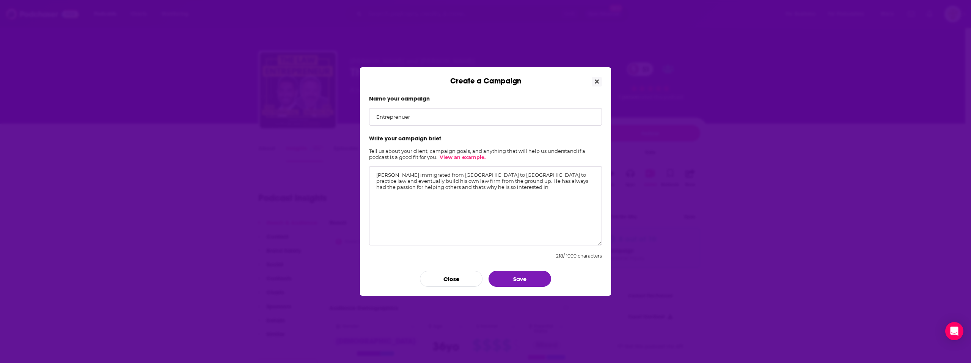 The height and width of the screenshot is (363, 971). Describe the element at coordinates (485, 76) in the screenshot. I see `div: Create a Campaign` at that location.